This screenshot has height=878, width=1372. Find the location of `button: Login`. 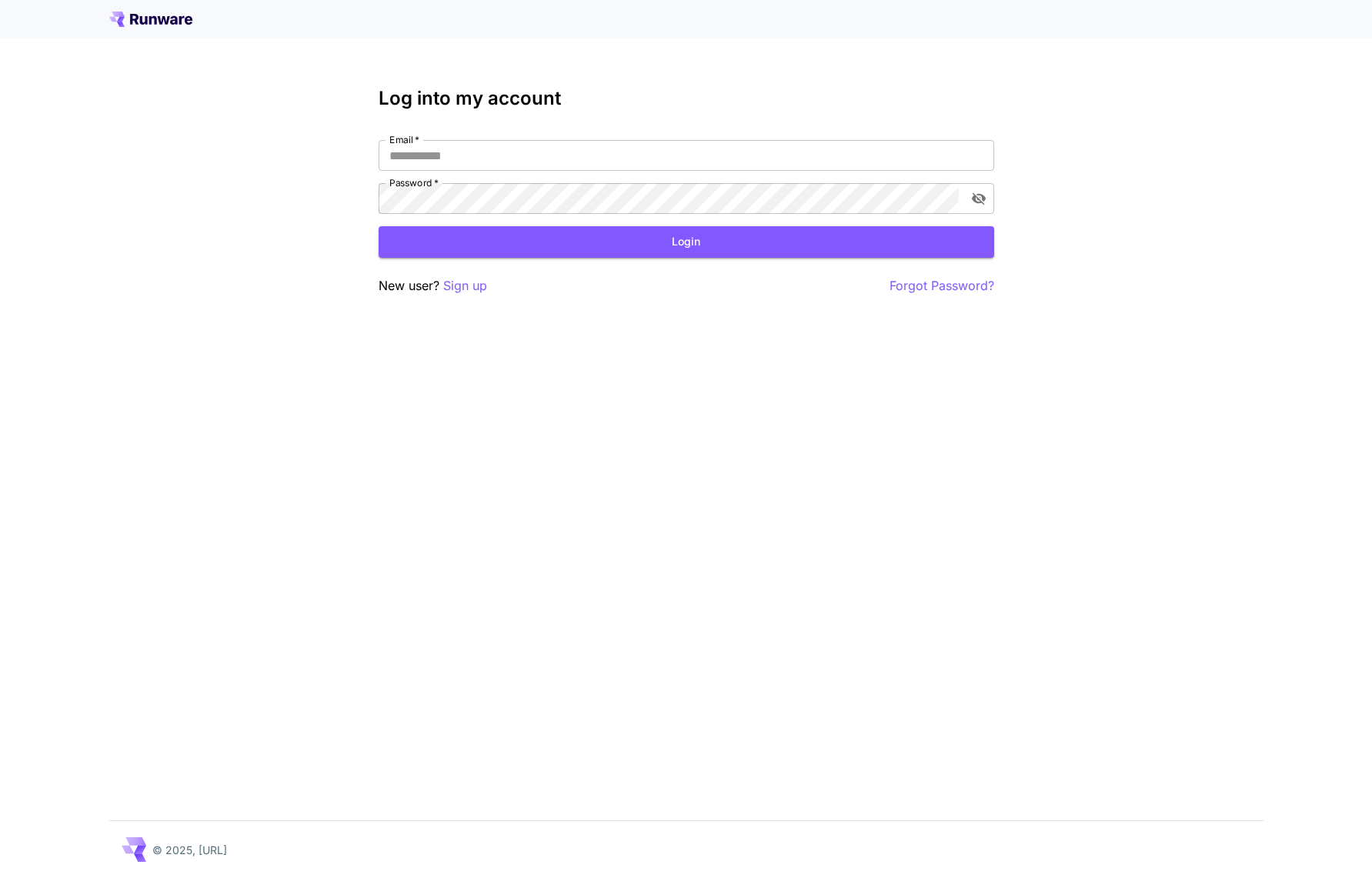

button: Login is located at coordinates (686, 241).